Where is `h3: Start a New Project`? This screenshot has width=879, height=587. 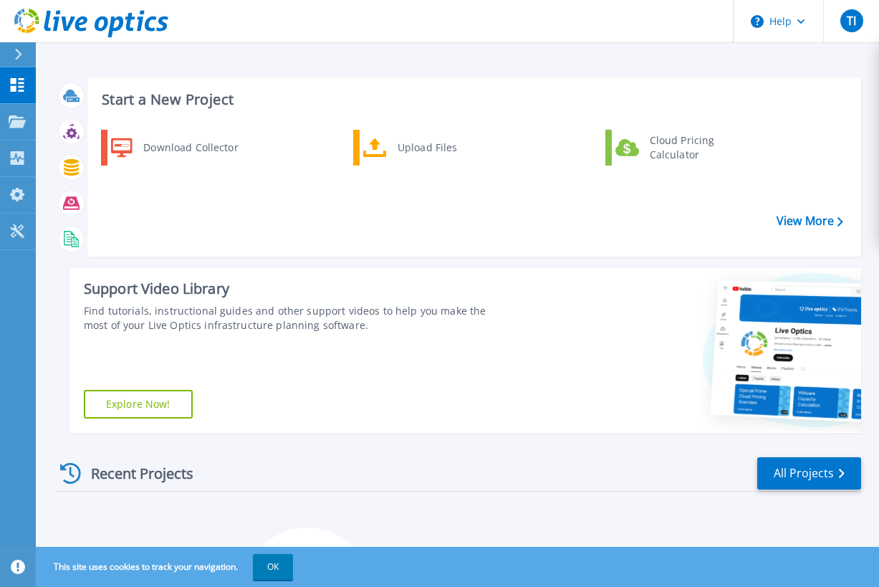
h3: Start a New Project is located at coordinates (472, 100).